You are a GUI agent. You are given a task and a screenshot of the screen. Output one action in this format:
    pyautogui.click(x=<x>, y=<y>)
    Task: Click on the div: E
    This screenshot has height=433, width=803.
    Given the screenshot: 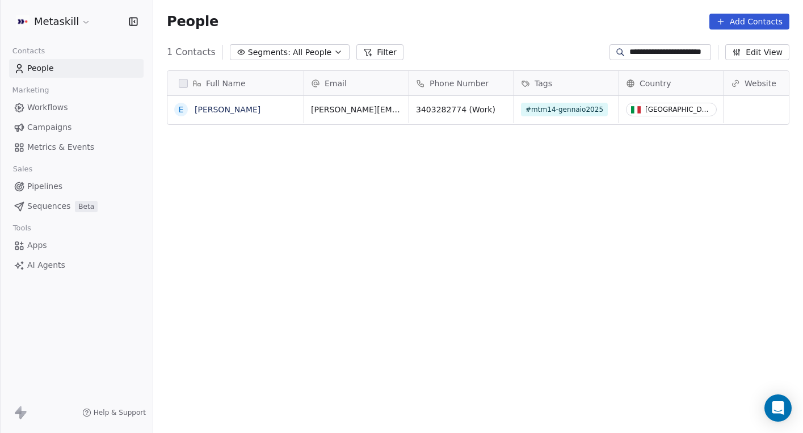 What is the action you would take?
    pyautogui.click(x=181, y=109)
    